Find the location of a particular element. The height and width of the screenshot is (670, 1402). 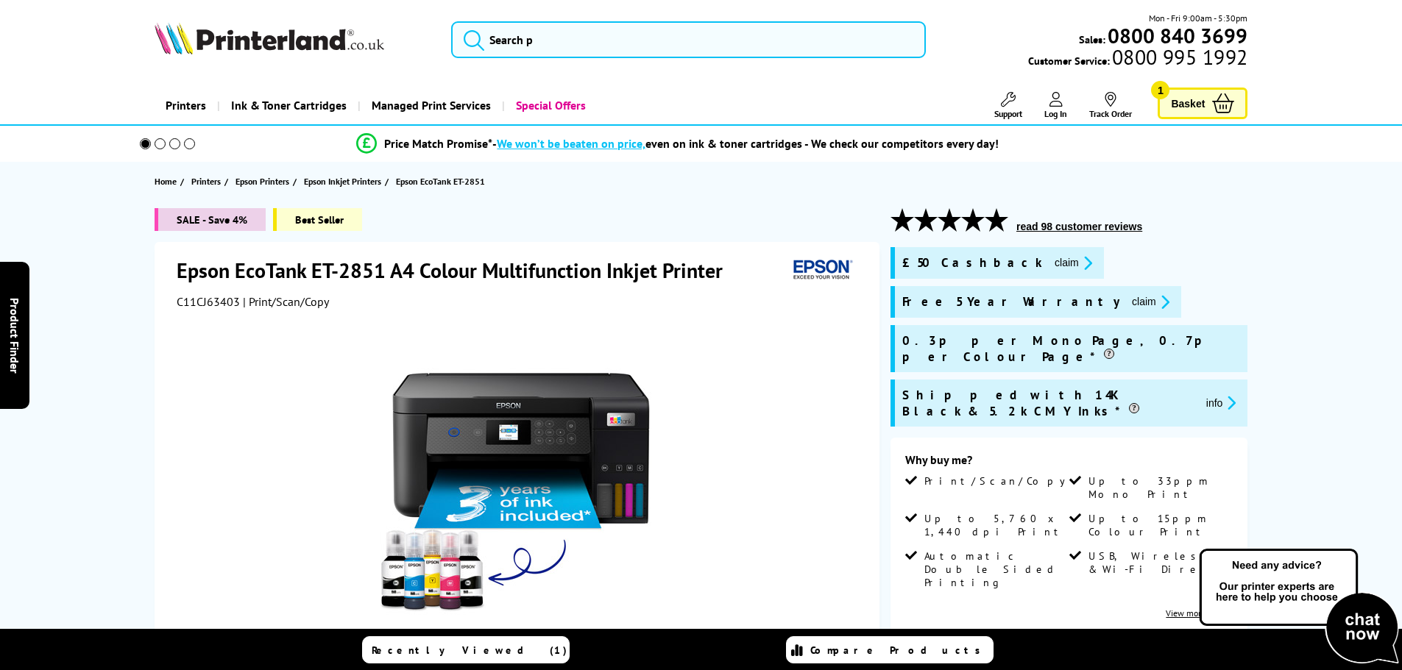

span: Printers is located at coordinates (206, 181).